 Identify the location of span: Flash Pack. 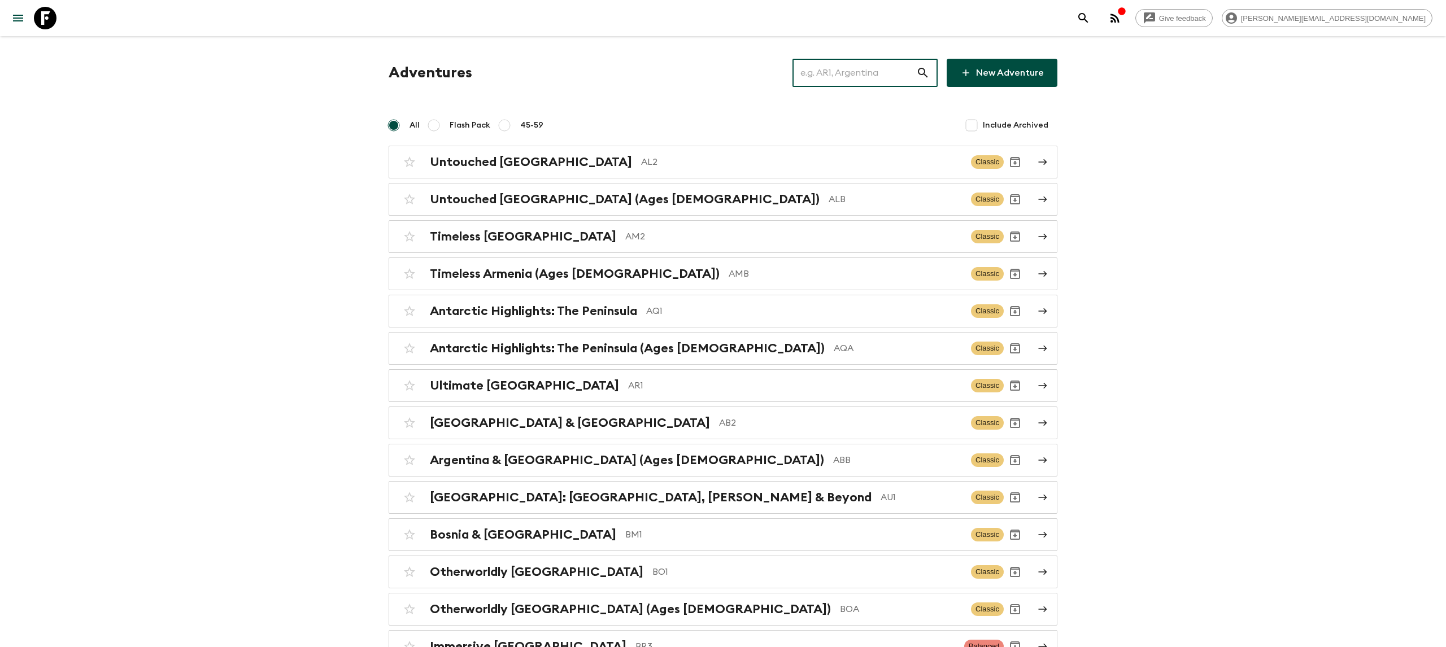
(470, 125).